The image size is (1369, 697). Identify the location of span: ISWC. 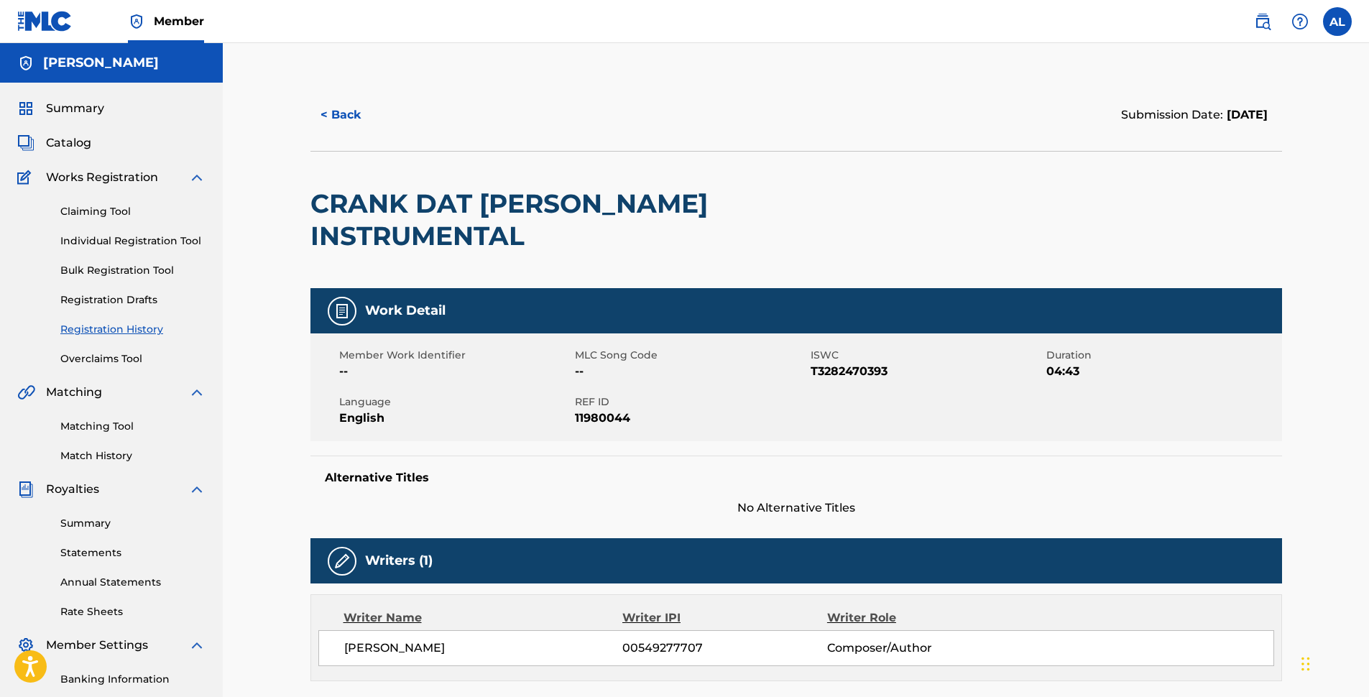
(926, 355).